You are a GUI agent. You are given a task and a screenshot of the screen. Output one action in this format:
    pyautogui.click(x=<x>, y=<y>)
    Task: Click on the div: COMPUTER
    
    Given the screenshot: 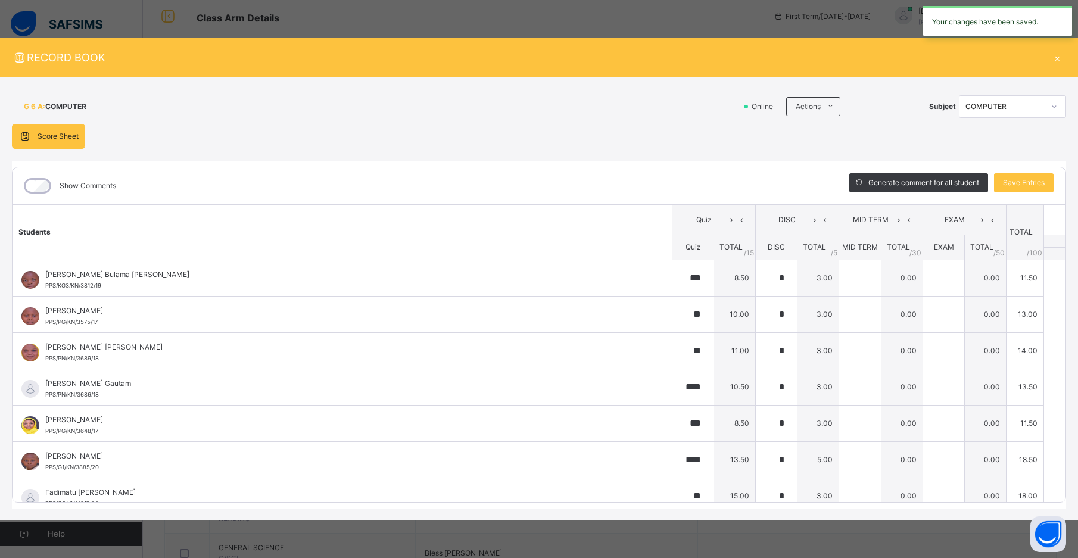 What is the action you would take?
    pyautogui.click(x=1005, y=107)
    